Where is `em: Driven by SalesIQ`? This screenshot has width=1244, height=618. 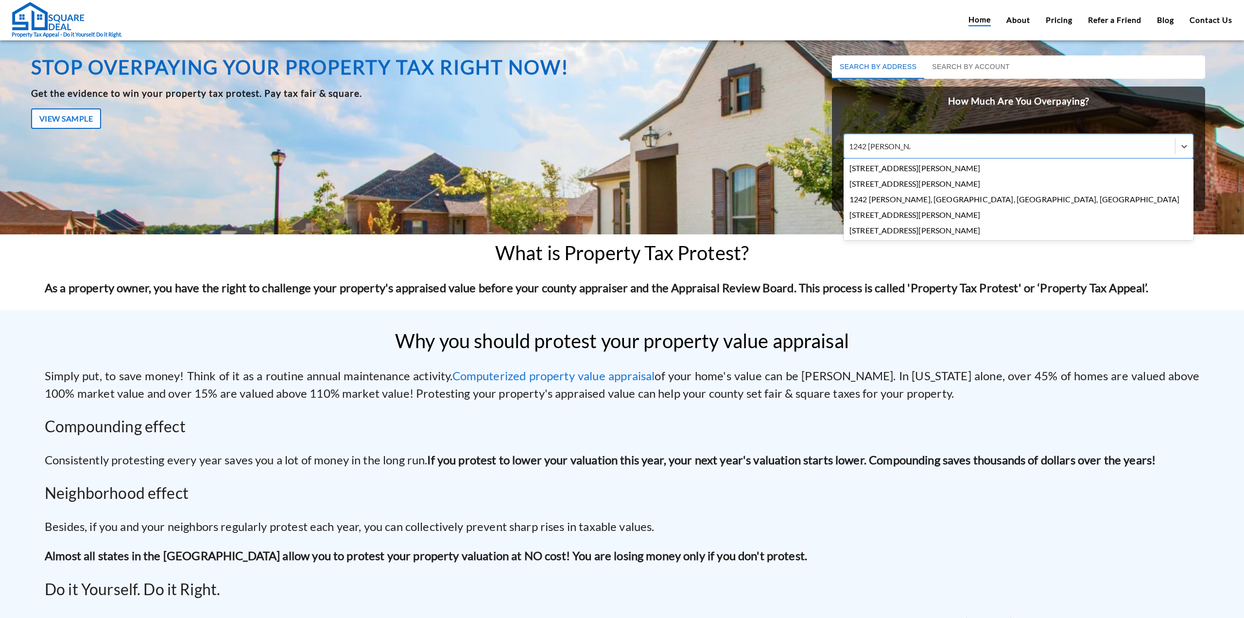
em: Driven by SalesIQ is located at coordinates (100, 258).